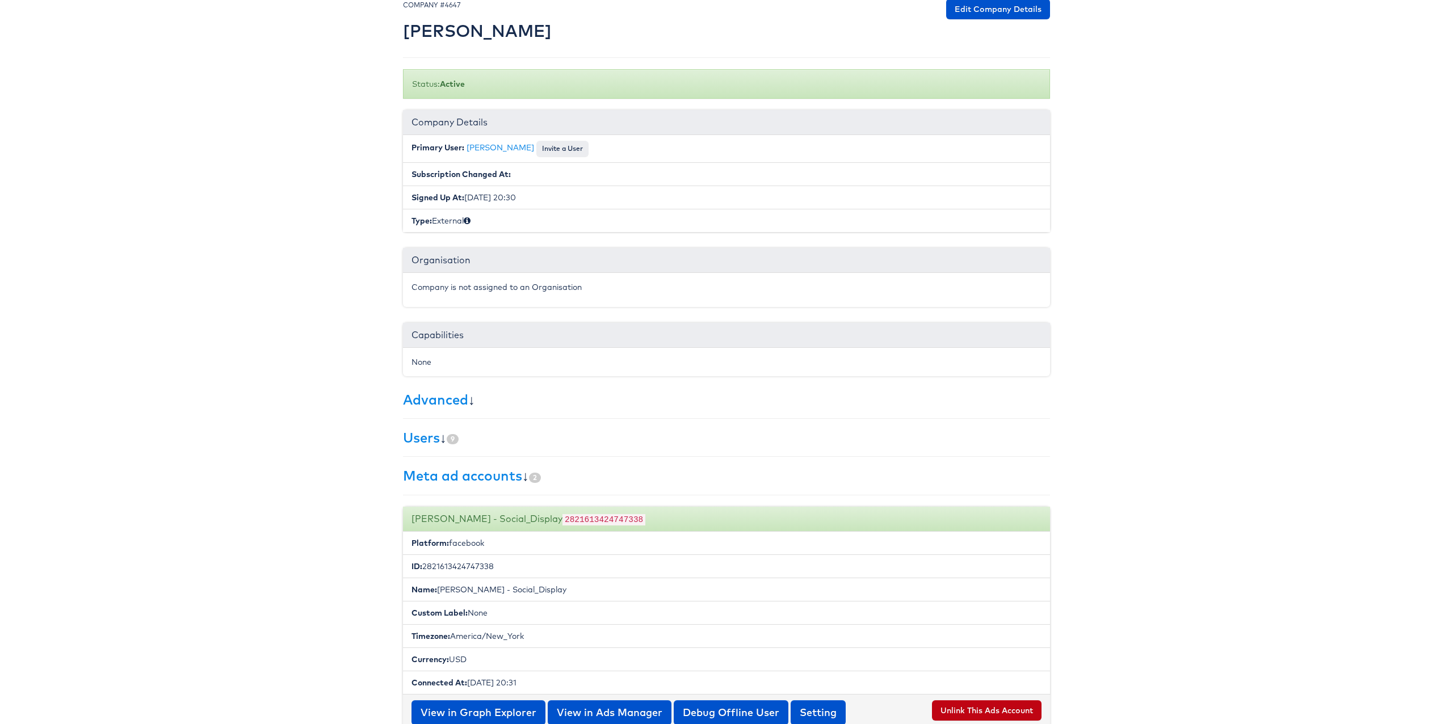 The height and width of the screenshot is (724, 1453). I want to click on code: 2821613424747338, so click(604, 520).